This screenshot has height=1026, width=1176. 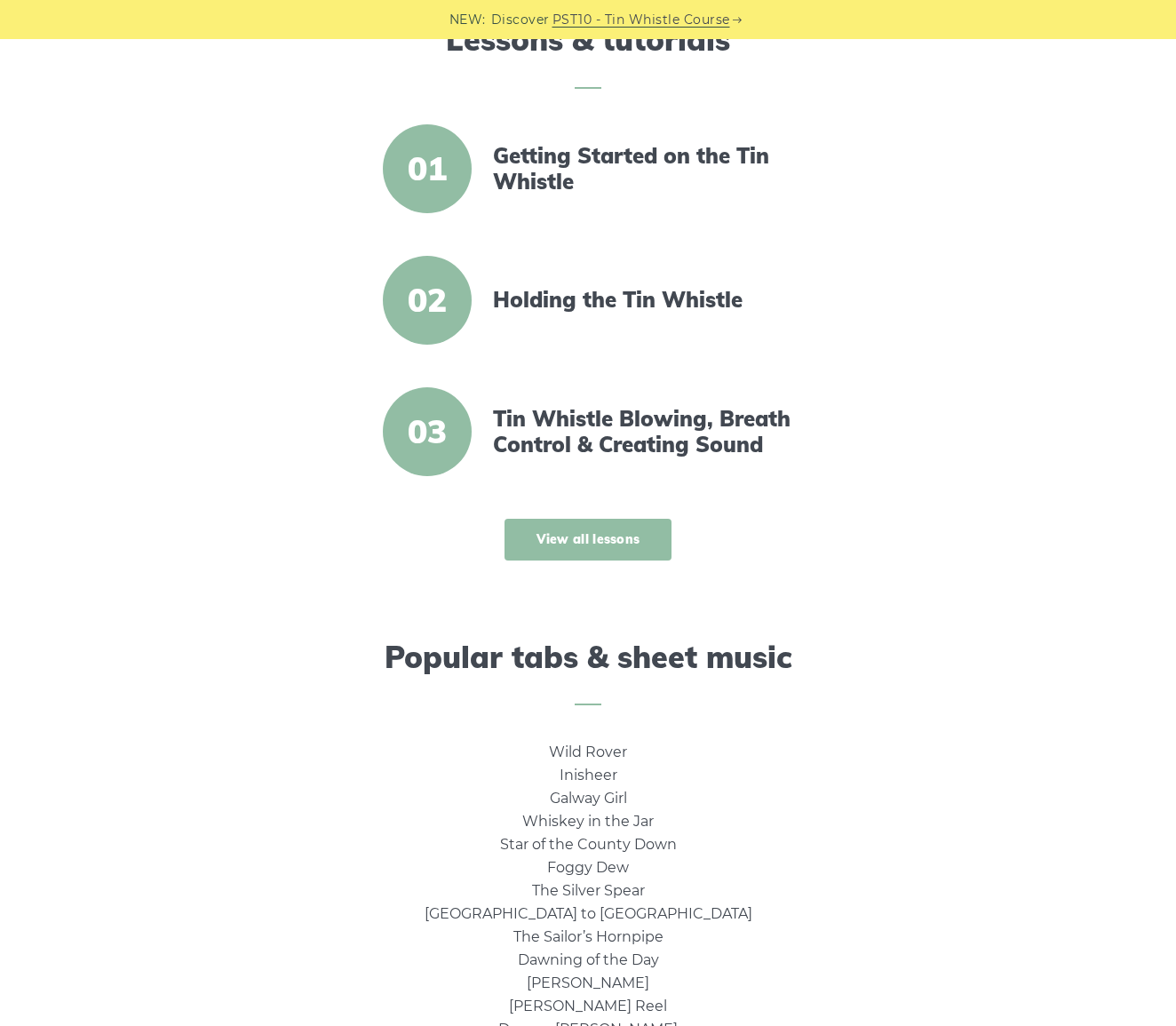 I want to click on a: Holding the Tin Whistle, so click(x=646, y=299).